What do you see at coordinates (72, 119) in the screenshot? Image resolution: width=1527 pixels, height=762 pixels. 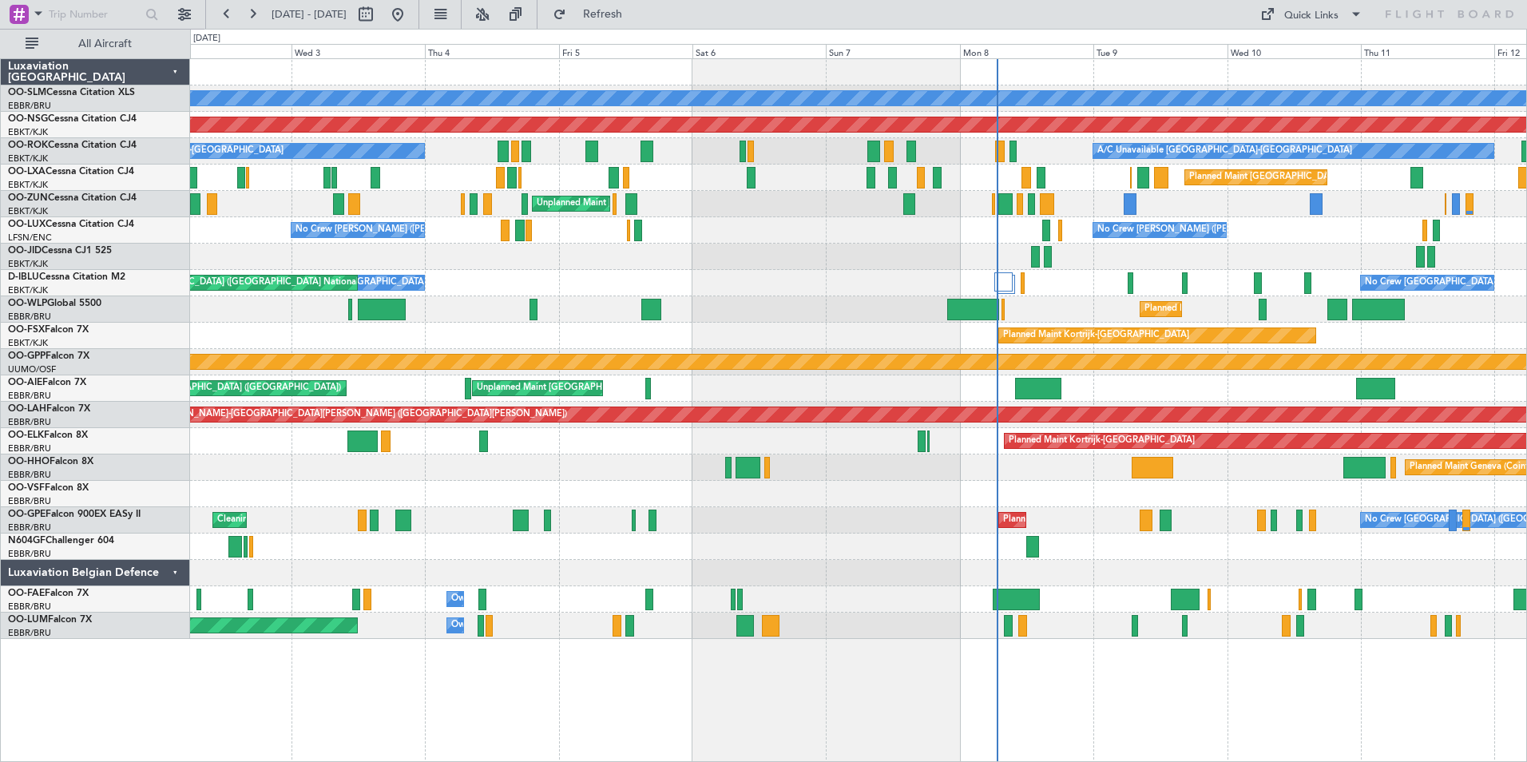 I see `a: OO-NSGCessna Citation CJ4` at bounding box center [72, 119].